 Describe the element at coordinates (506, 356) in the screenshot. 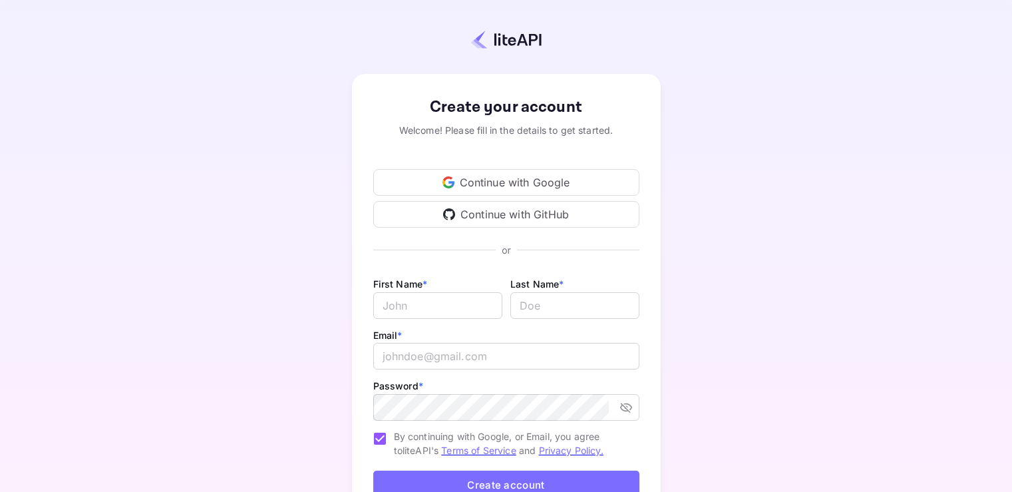

I see `input: johndoe@gmail.com` at that location.